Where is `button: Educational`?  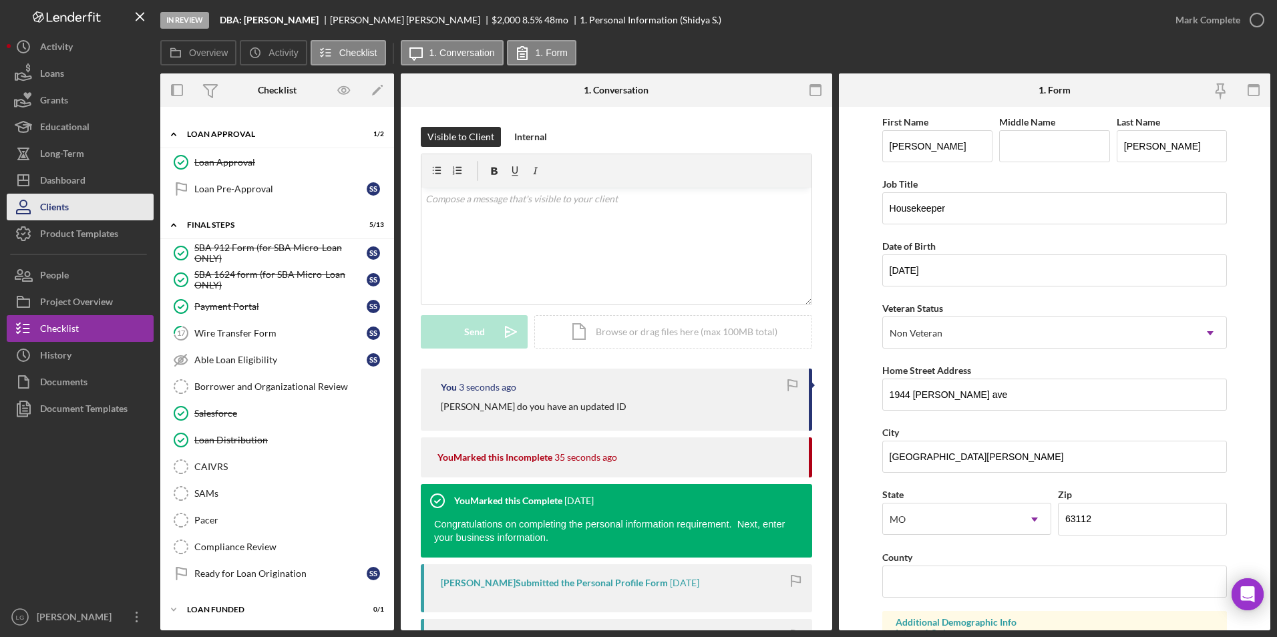 button: Educational is located at coordinates (80, 127).